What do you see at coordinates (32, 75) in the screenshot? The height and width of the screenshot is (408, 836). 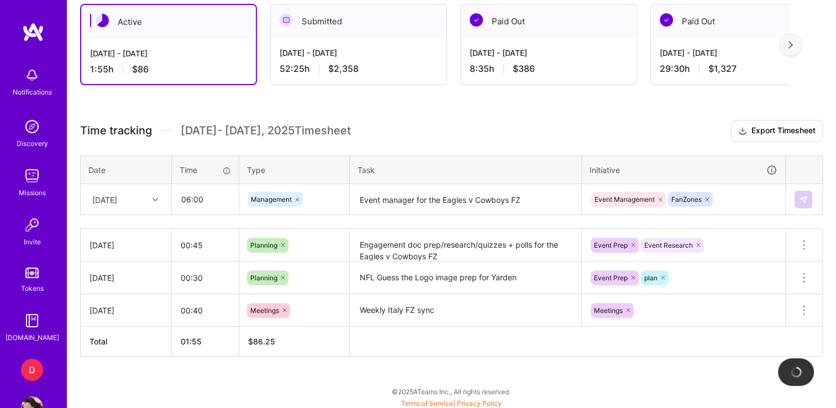 I see `img: bell` at bounding box center [32, 75].